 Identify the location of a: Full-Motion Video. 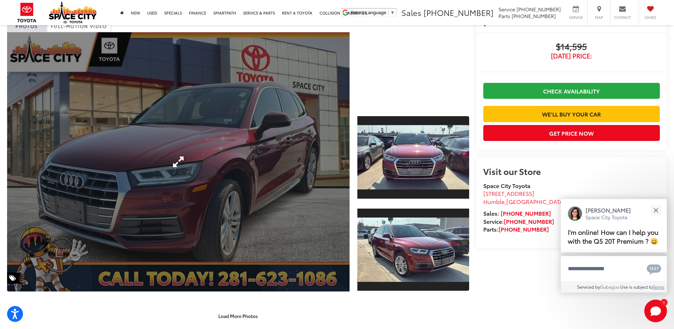
(79, 25).